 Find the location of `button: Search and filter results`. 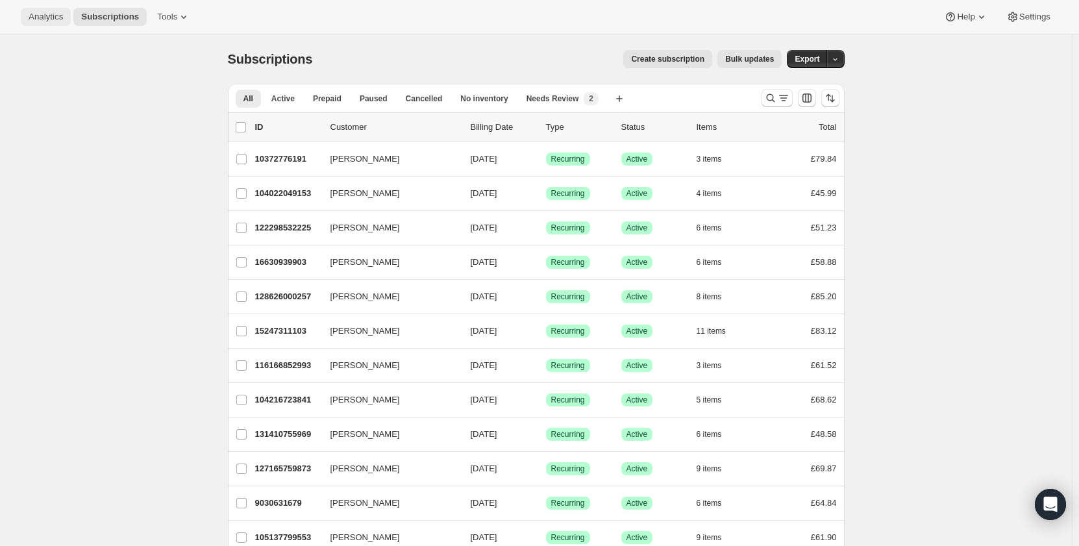

button: Search and filter results is located at coordinates (777, 98).